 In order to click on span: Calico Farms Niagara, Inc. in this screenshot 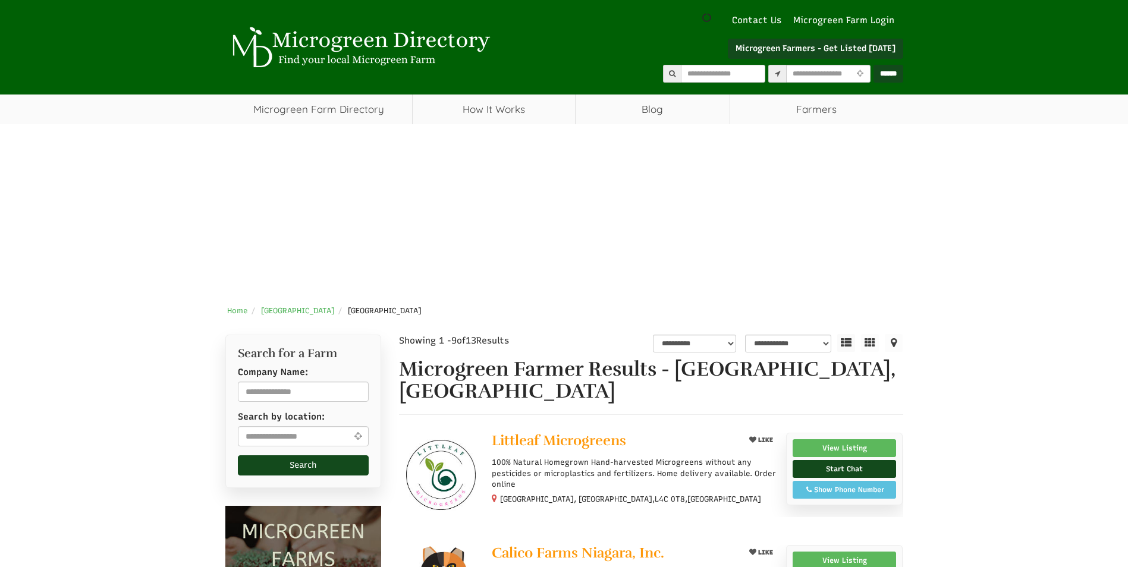, I will do `click(578, 553)`.